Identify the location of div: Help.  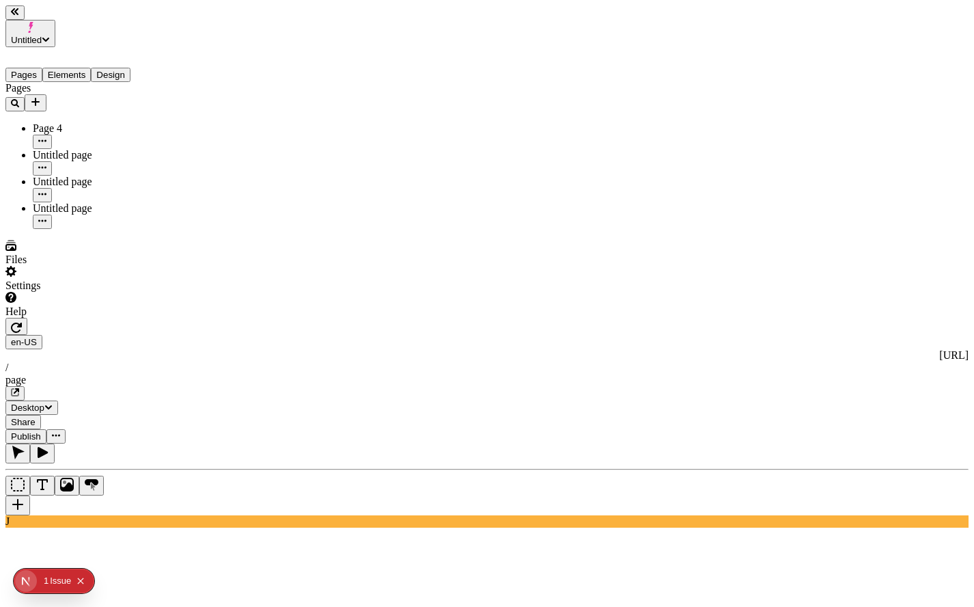
(87, 312).